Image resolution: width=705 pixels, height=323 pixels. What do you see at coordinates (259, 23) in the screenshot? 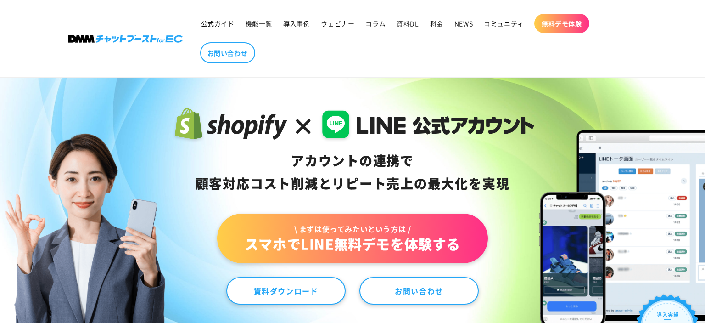
I see `a: 機能一覧` at bounding box center [259, 23].